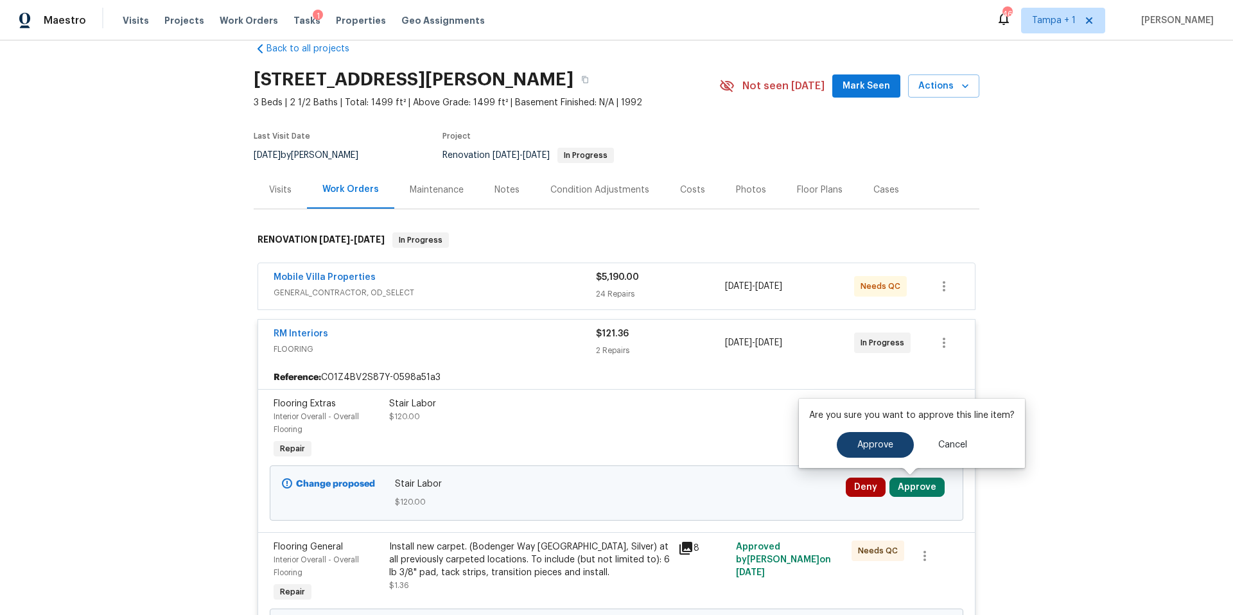 The height and width of the screenshot is (615, 1233). Describe the element at coordinates (1054, 21) in the screenshot. I see `span: Tampa + 1` at that location.